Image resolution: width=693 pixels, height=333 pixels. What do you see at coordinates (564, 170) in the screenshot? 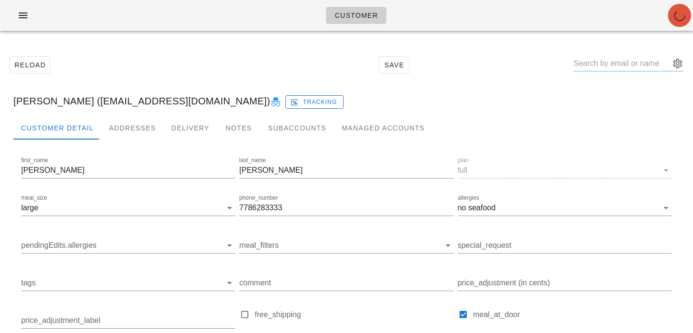
I see `div: planfull` at bounding box center [564, 170].